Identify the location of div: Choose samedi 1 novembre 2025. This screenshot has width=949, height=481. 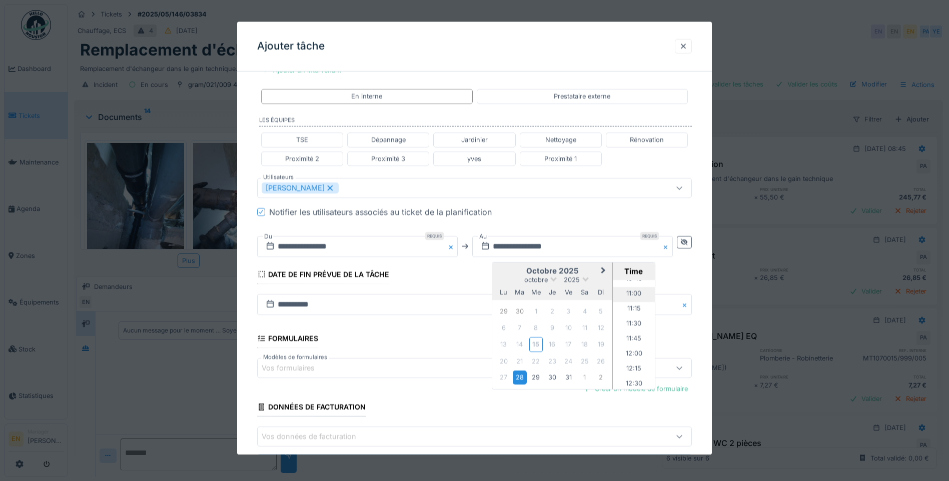
(584, 378).